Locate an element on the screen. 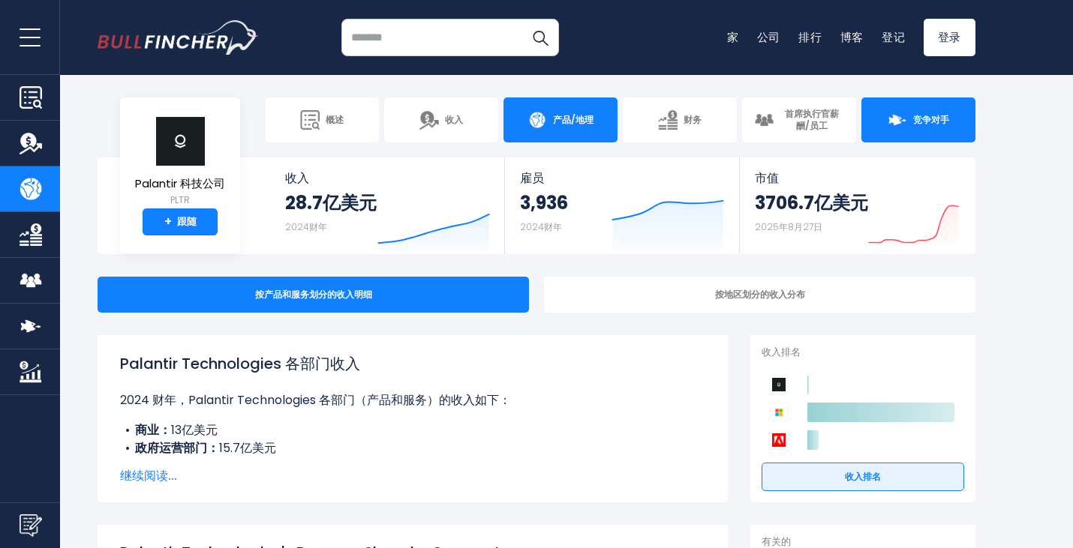  font: 概述 is located at coordinates (335, 119).